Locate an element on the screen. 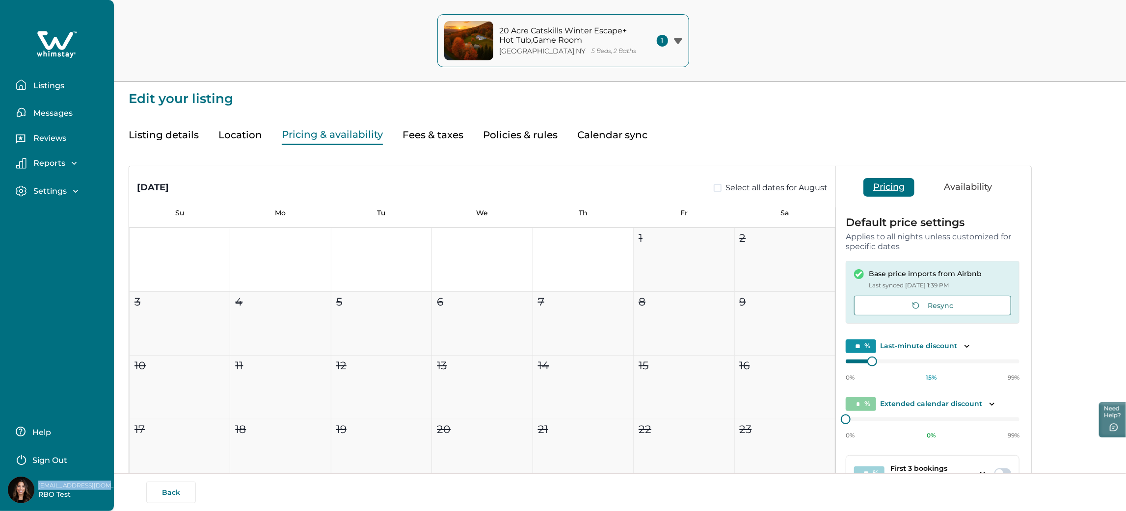 The image size is (1126, 511). span: Select all dates for August is located at coordinates (776, 188).